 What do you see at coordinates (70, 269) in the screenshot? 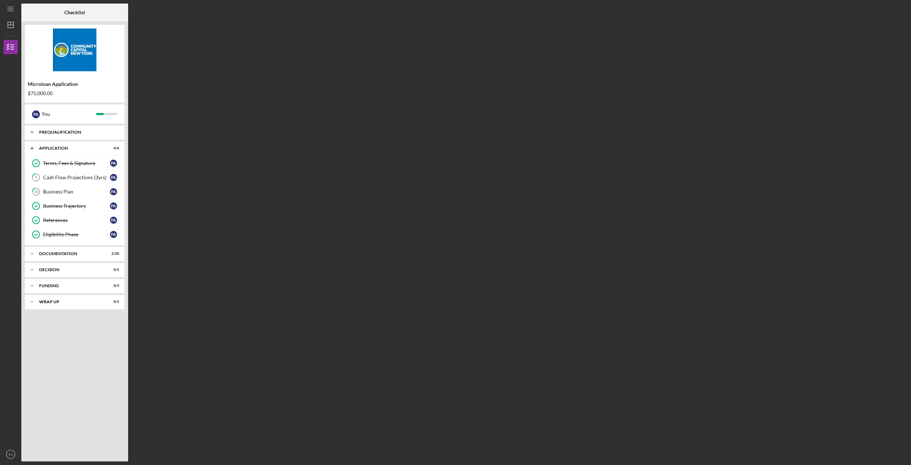
I see `div: Decision` at bounding box center [70, 269].